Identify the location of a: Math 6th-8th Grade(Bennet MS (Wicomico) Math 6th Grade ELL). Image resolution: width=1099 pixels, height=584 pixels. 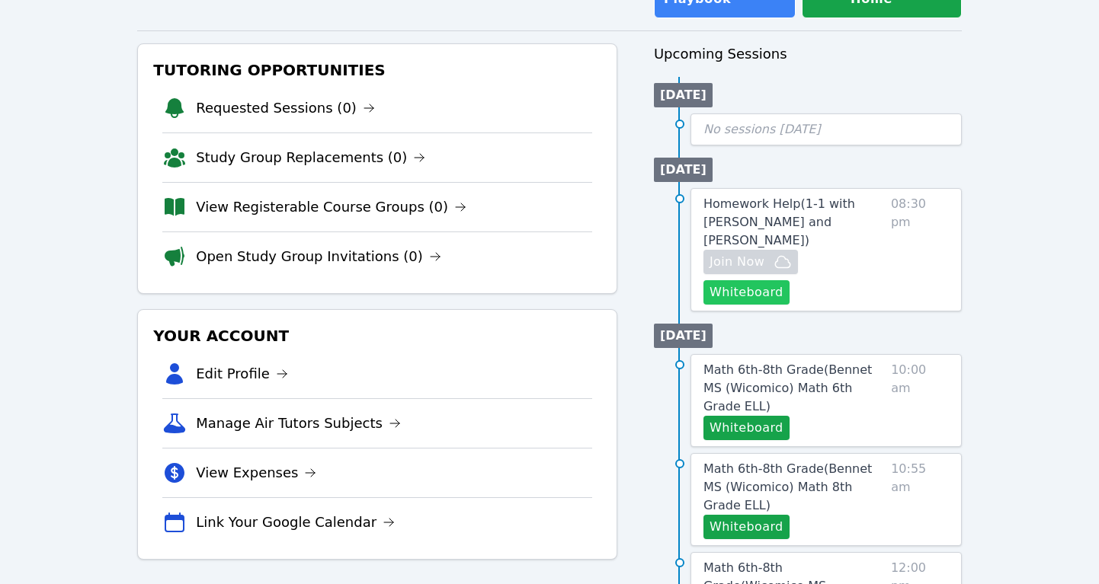
(794, 389).